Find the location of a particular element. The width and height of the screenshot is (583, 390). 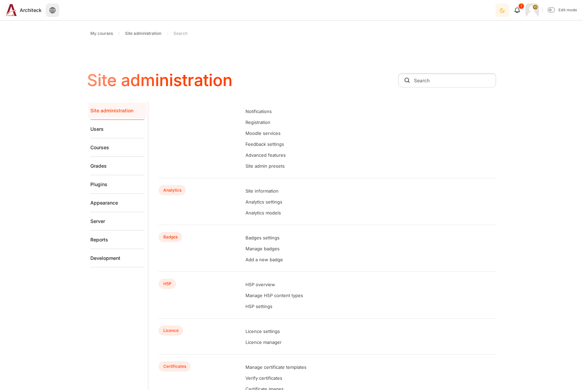

a: Verify certificates is located at coordinates (264, 378).